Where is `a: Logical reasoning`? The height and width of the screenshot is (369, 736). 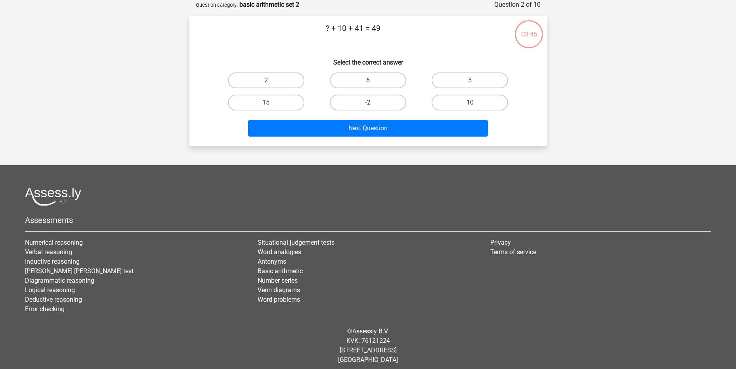
a: Logical reasoning is located at coordinates (50, 290).